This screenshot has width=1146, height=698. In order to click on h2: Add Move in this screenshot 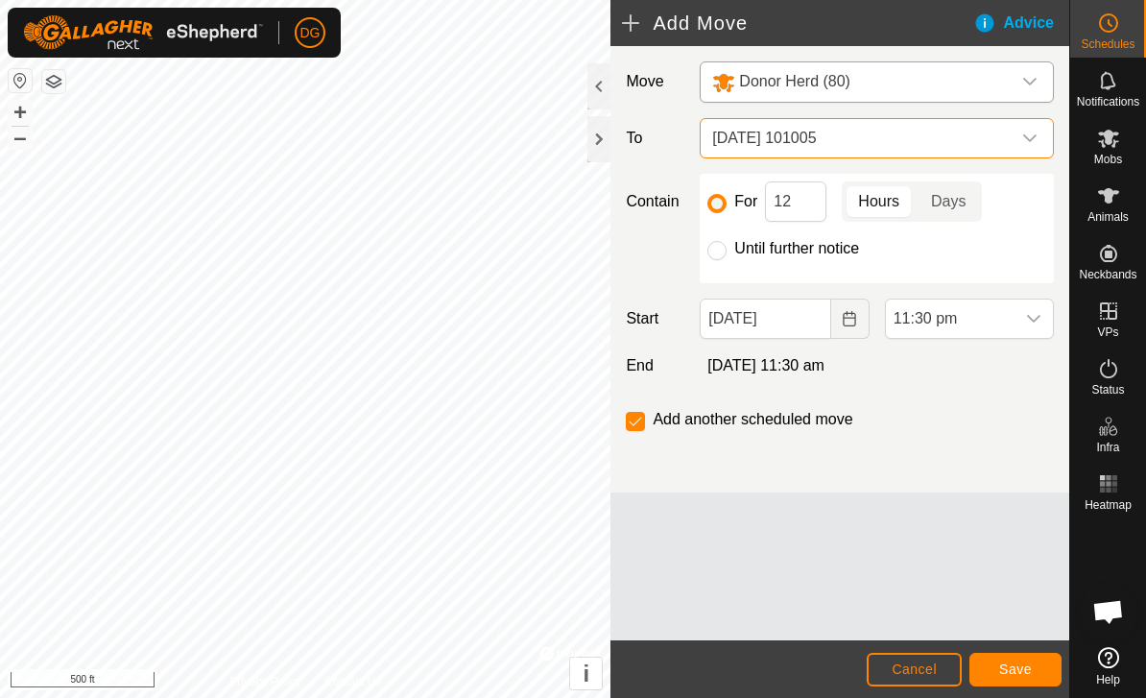, I will do `click(797, 23)`.